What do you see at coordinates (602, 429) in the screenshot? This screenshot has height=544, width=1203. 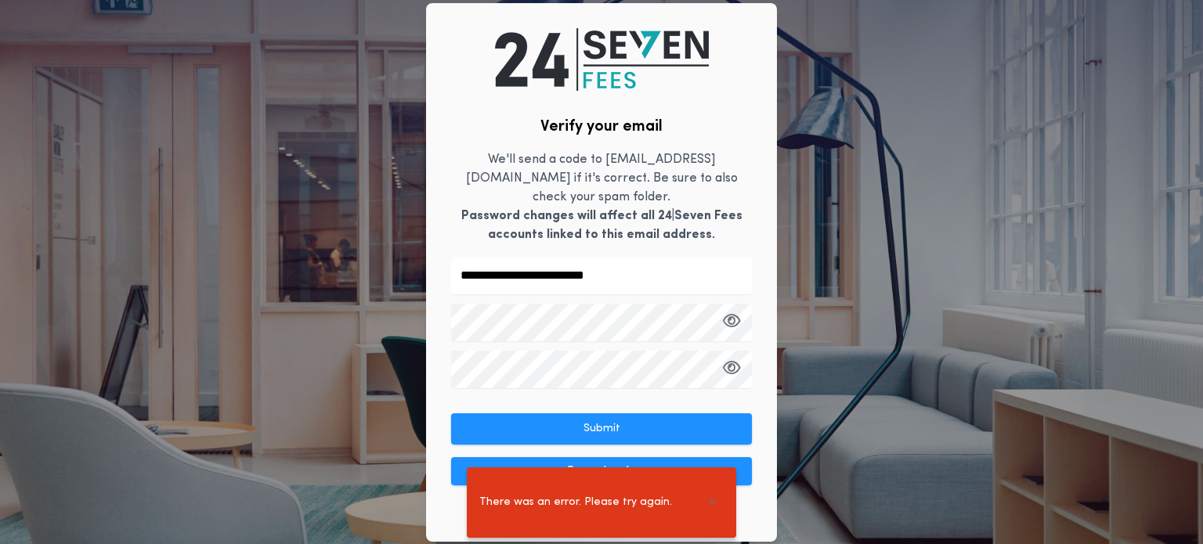 I see `button: Submit` at bounding box center [602, 429].